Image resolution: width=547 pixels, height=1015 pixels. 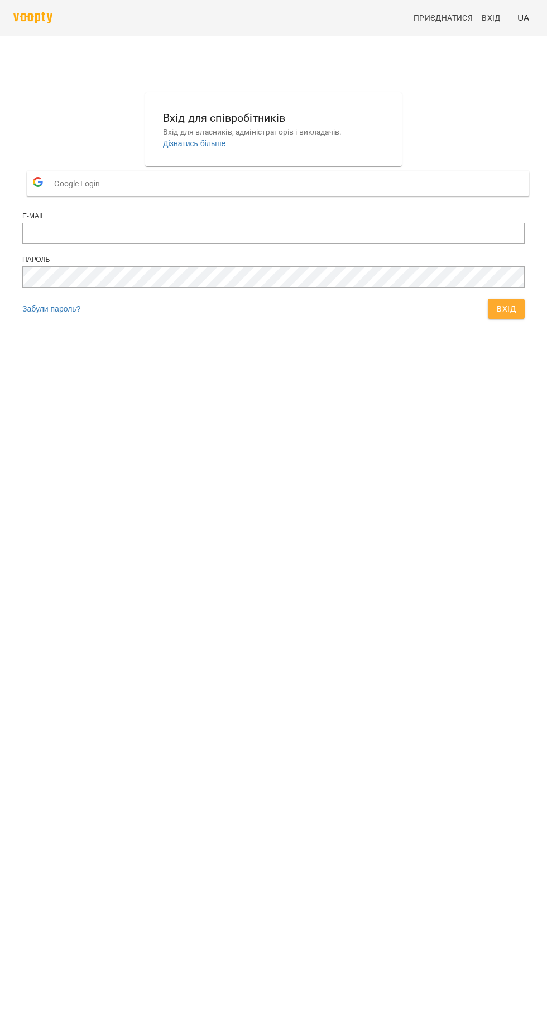 What do you see at coordinates (495, 18) in the screenshot?
I see `a: Вхід` at bounding box center [495, 18].